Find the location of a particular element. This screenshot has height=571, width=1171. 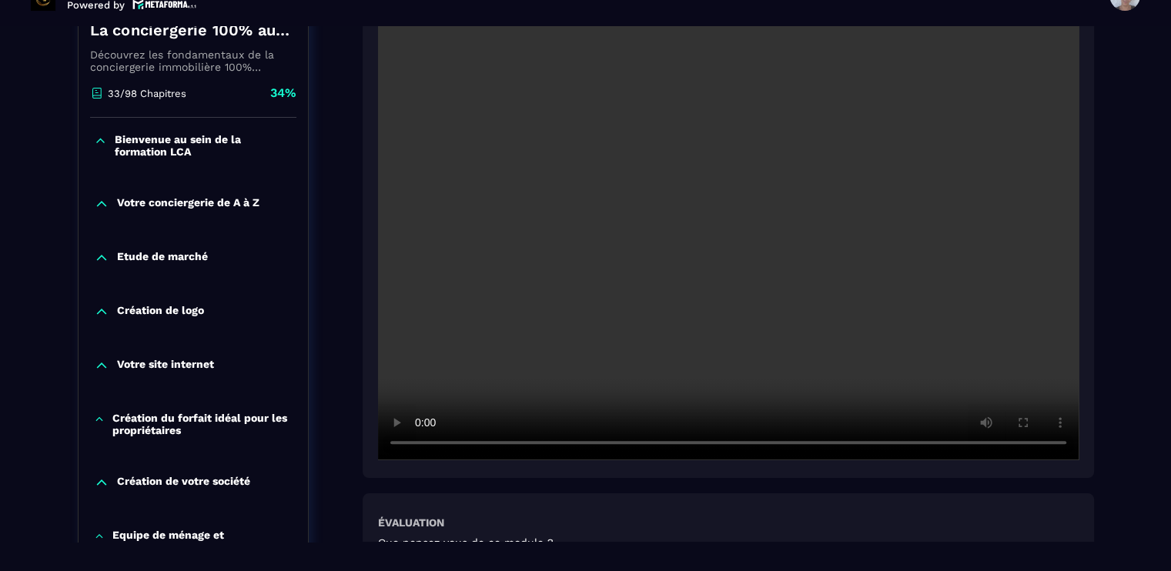

p: Equipe de ménage et recrutement gestionnaire is located at coordinates (203, 541).